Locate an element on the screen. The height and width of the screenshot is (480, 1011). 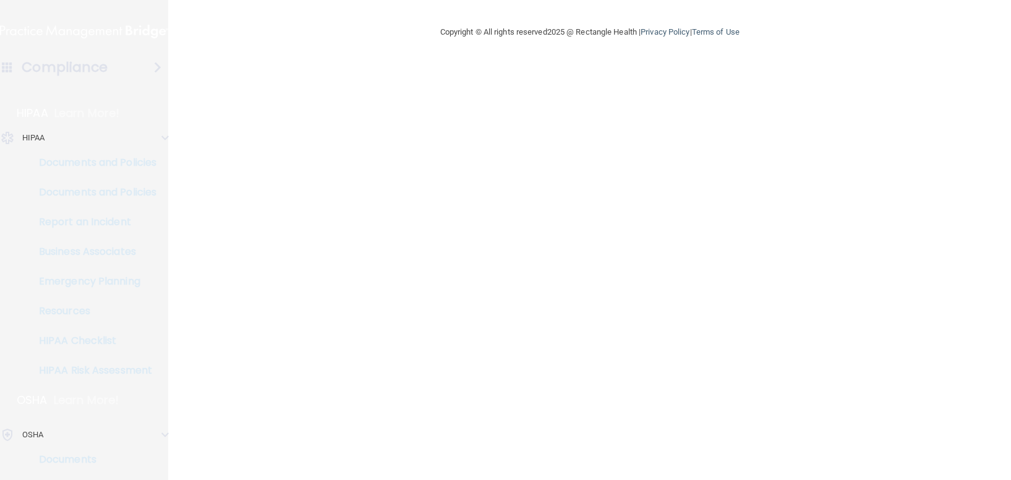
p: Documents is located at coordinates (92, 460).